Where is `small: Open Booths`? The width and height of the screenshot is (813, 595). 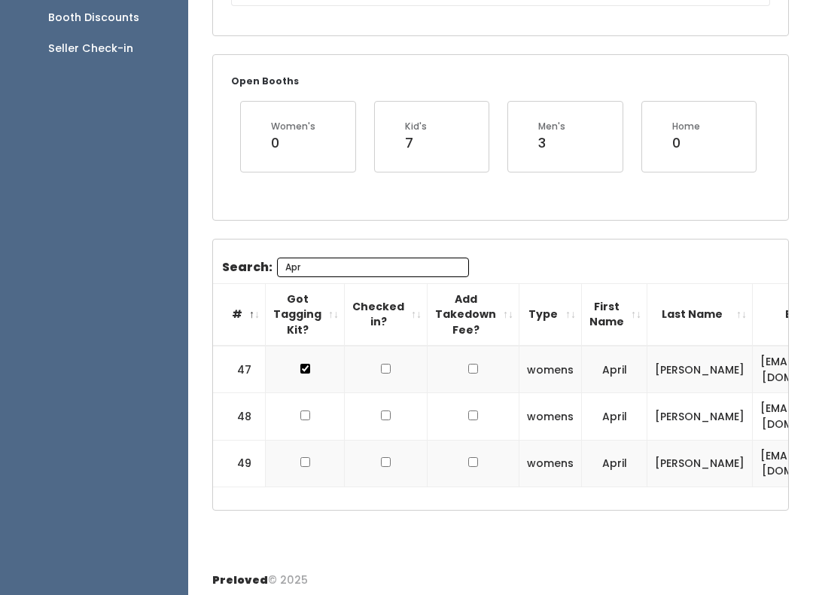 small: Open Booths is located at coordinates (265, 81).